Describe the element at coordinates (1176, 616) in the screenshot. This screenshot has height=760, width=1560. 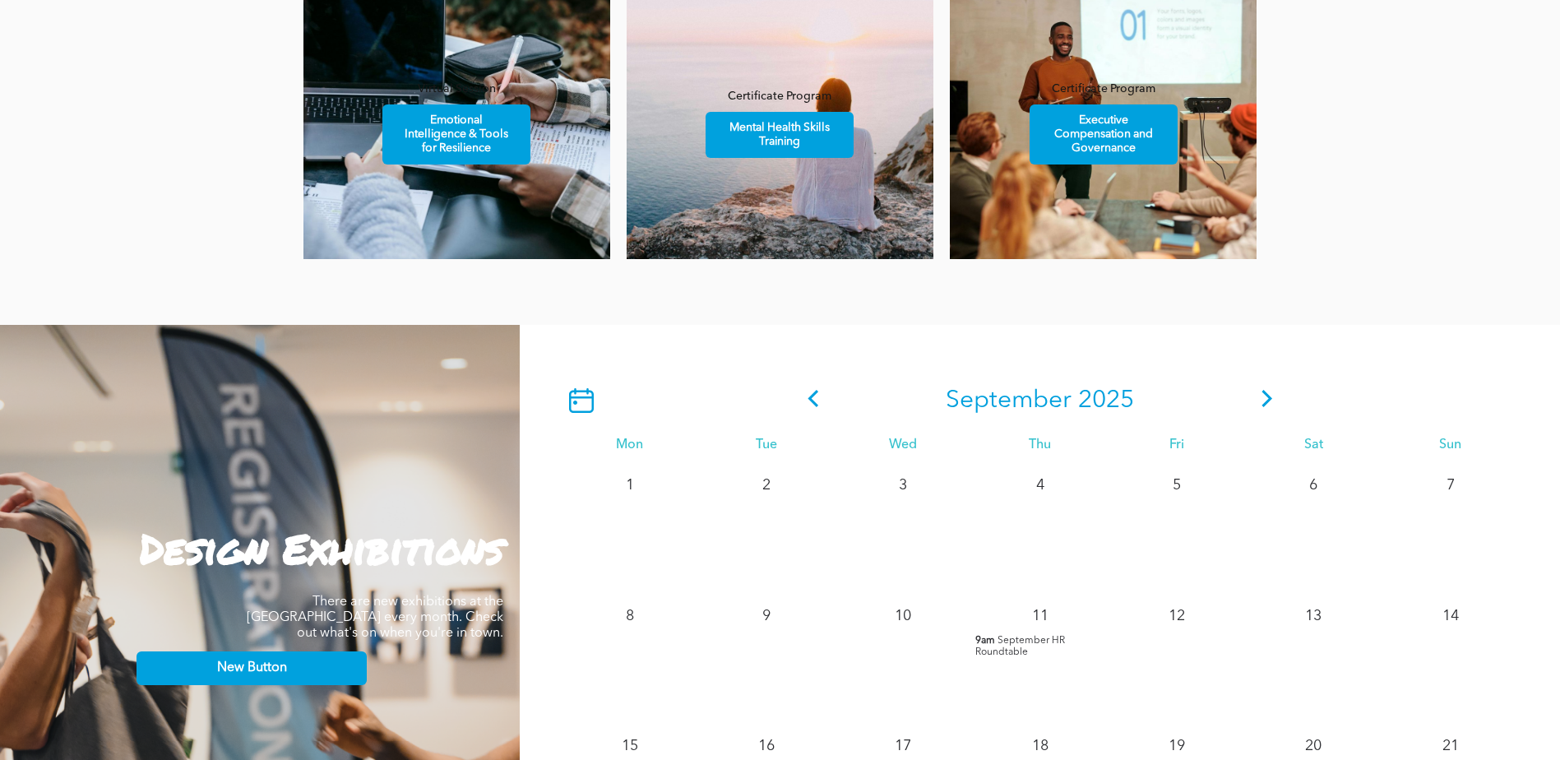
I see `p: 12` at that location.